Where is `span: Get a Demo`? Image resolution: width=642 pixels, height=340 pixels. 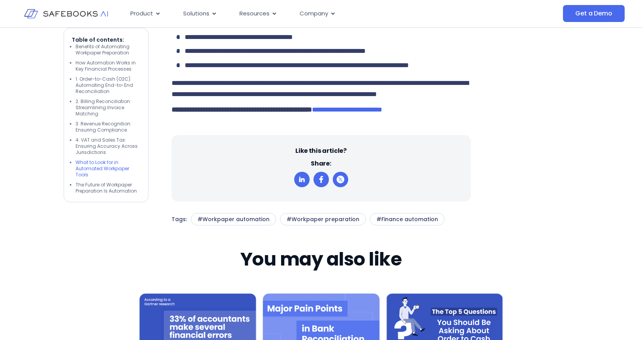
span: Get a Demo is located at coordinates (593, 13).